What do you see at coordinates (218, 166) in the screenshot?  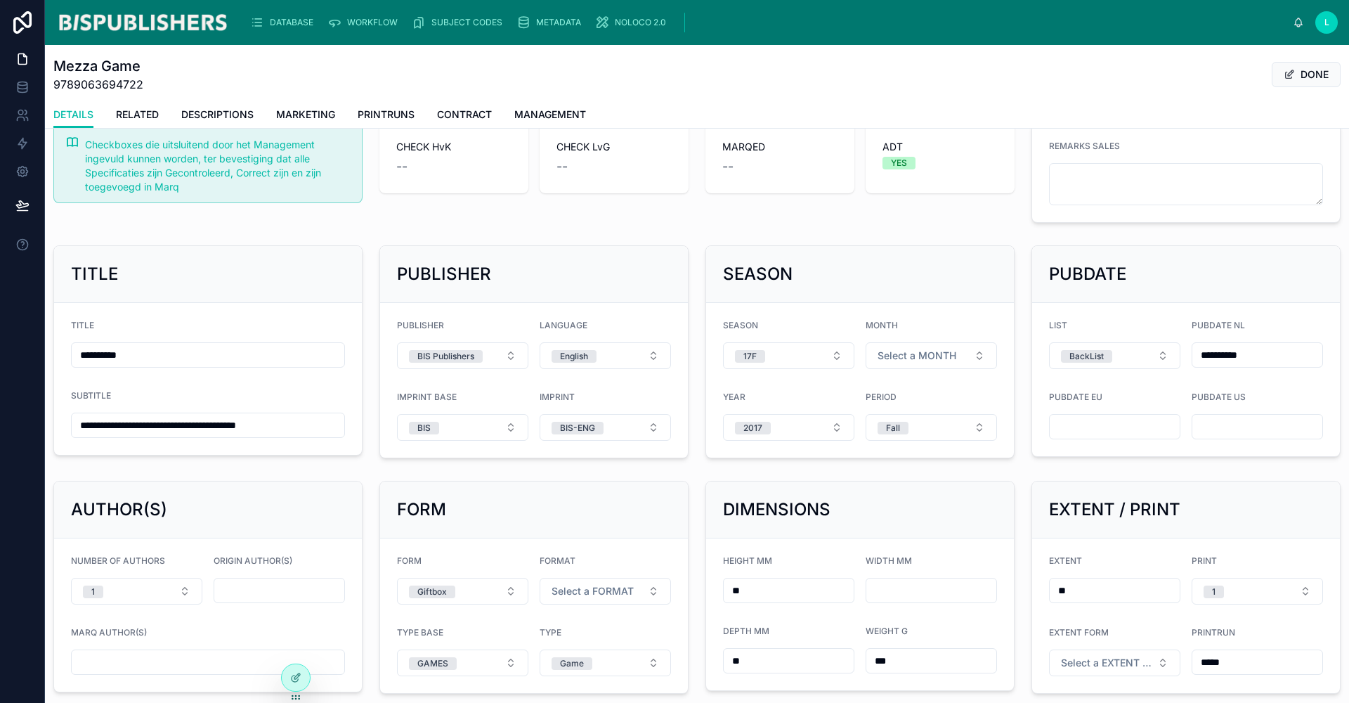 I see `div: Checkboxes die uitsluitend door het Management ingevuld kunnen worden, ter bevestiging dat alle S...` at bounding box center [218, 166].